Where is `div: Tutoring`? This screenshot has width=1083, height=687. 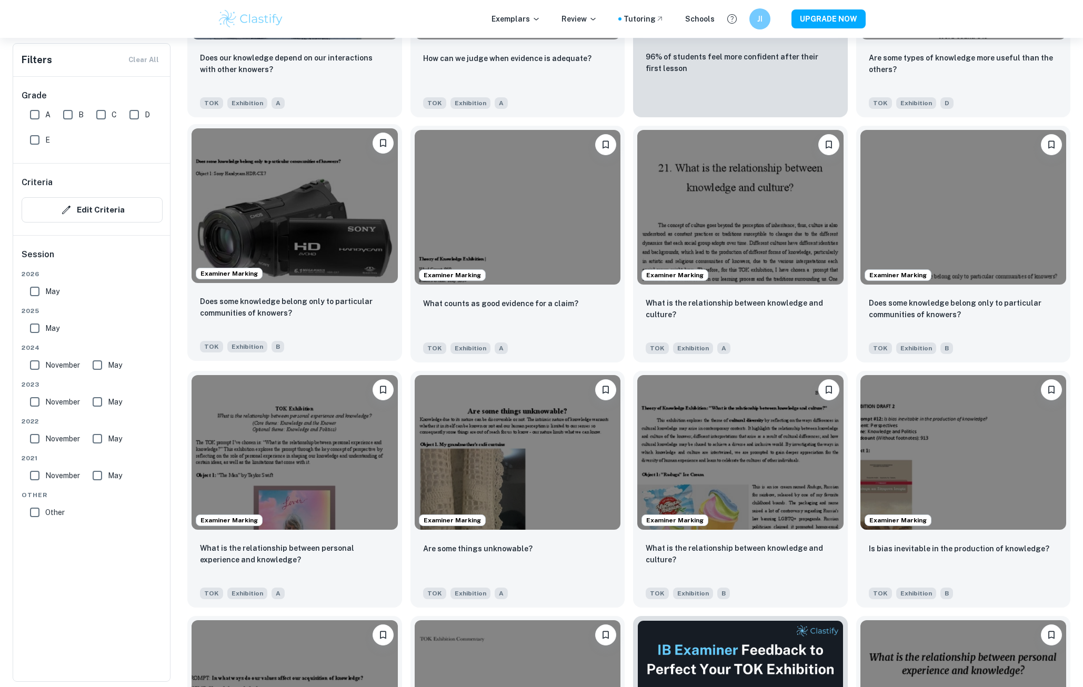 div: Tutoring is located at coordinates (643, 19).